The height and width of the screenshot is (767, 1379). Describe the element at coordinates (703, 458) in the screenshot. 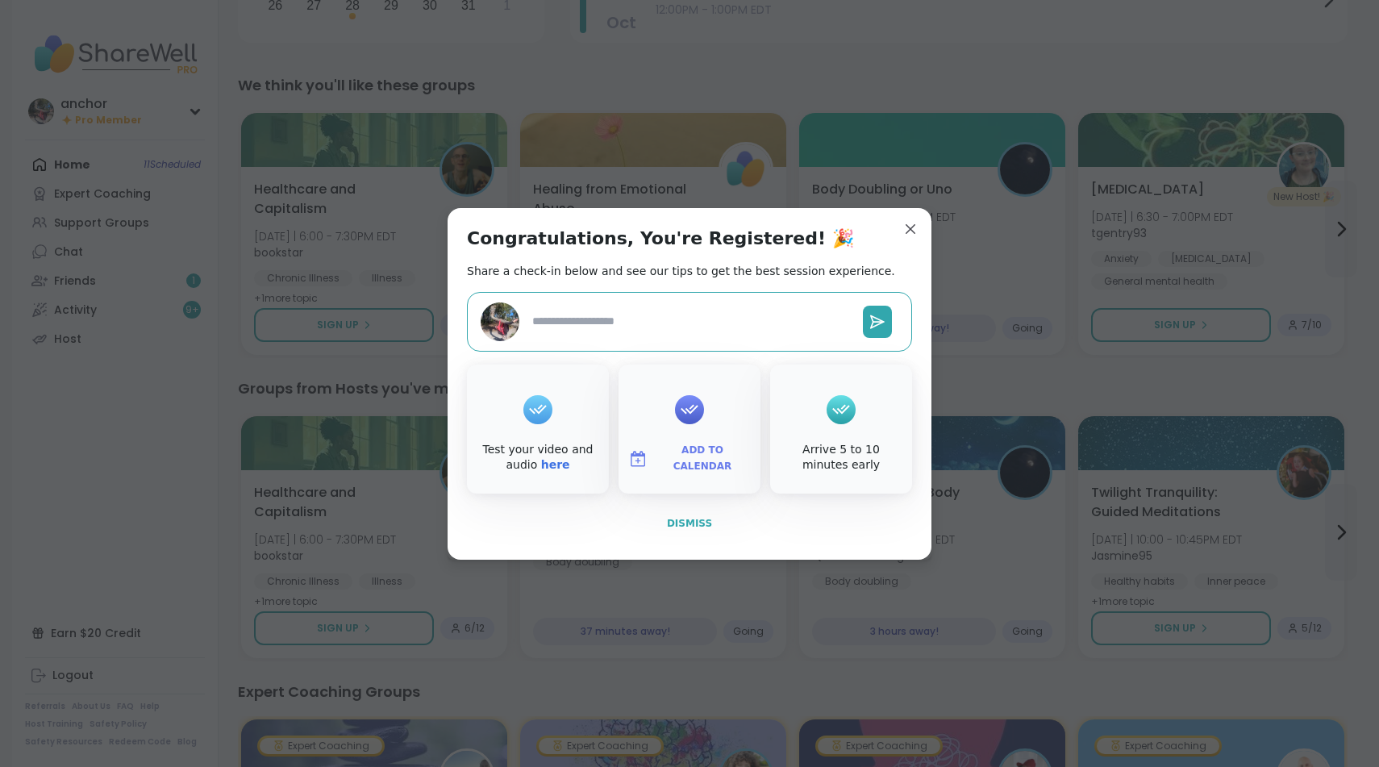

I see `span: Add to Calendar` at that location.